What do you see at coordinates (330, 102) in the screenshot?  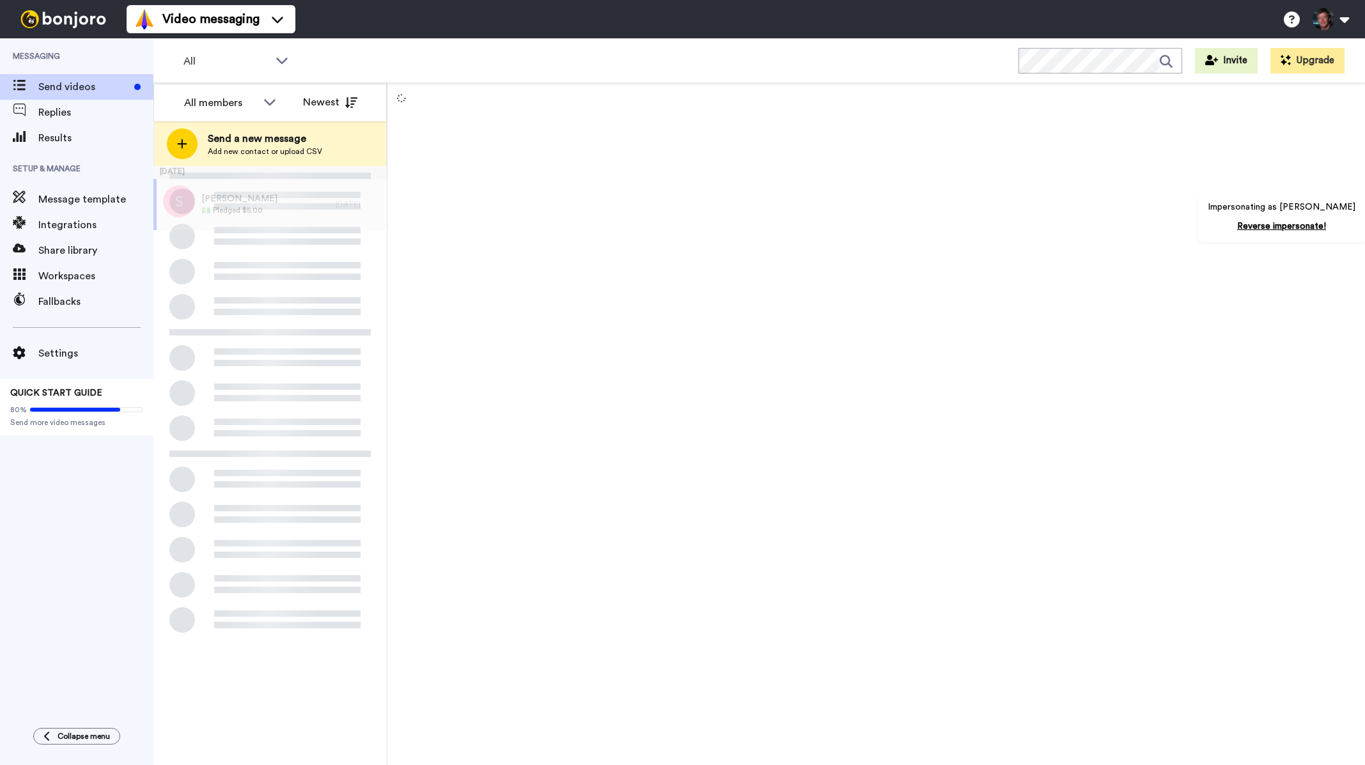 I see `button: Newest` at bounding box center [330, 102].